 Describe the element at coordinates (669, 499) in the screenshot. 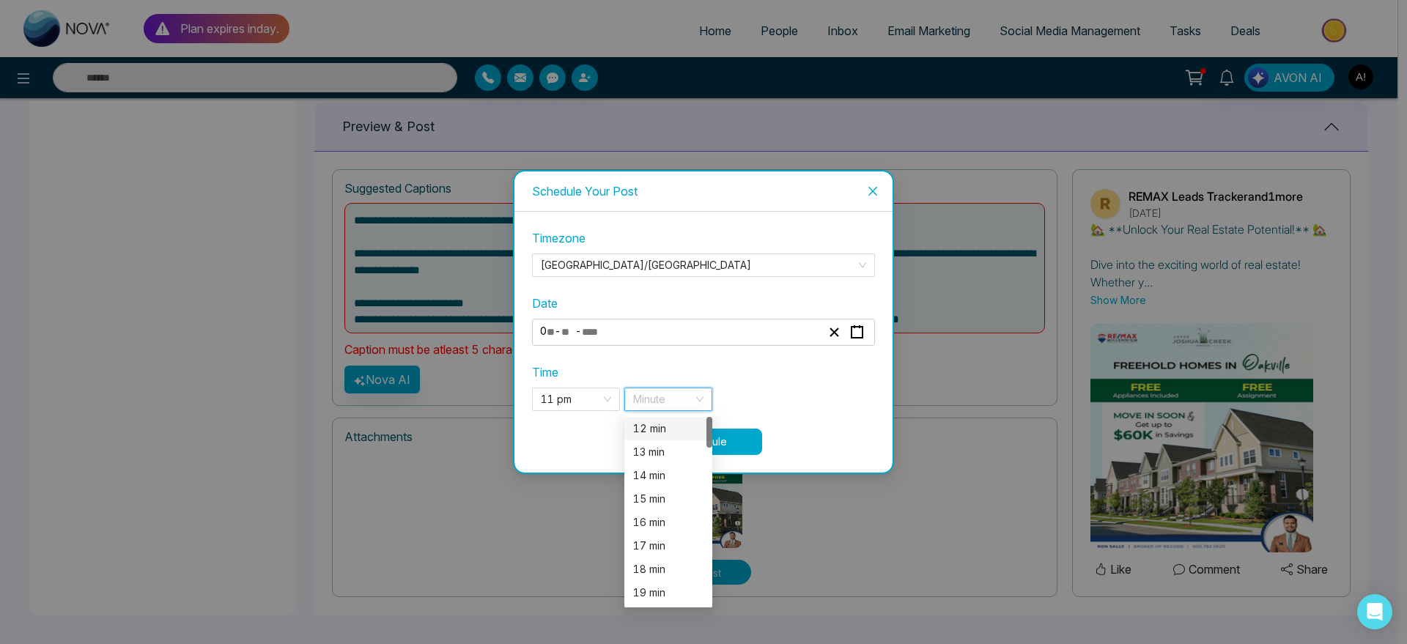

I see `div: 15 min` at that location.